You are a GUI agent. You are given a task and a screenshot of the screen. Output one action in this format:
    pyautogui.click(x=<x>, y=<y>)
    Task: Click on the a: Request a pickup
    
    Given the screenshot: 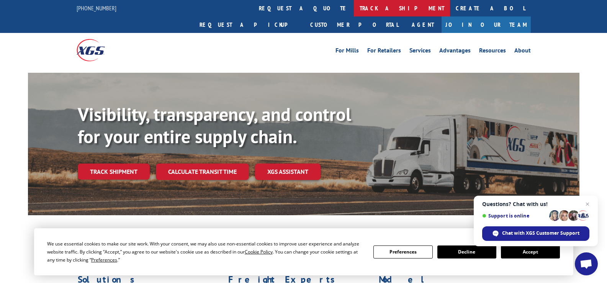 What is the action you would take?
    pyautogui.click(x=249, y=24)
    